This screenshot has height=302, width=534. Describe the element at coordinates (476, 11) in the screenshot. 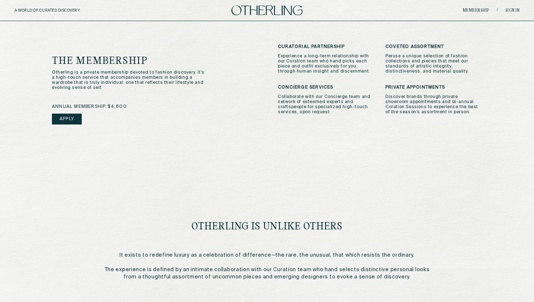

I see `a: Membership` at that location.